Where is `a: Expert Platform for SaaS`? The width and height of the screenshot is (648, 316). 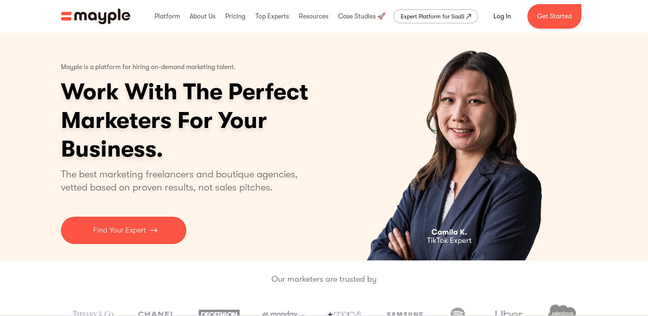 a: Expert Platform for SaaS is located at coordinates (436, 16).